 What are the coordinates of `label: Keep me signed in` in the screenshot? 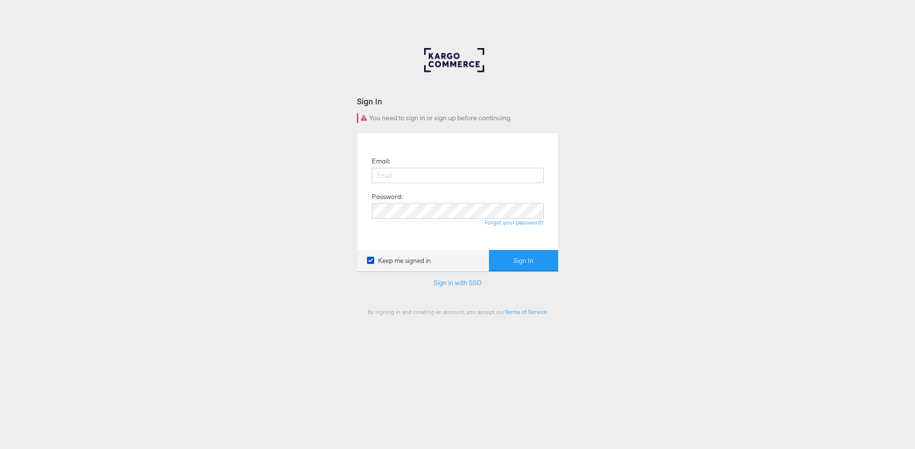 It's located at (399, 260).